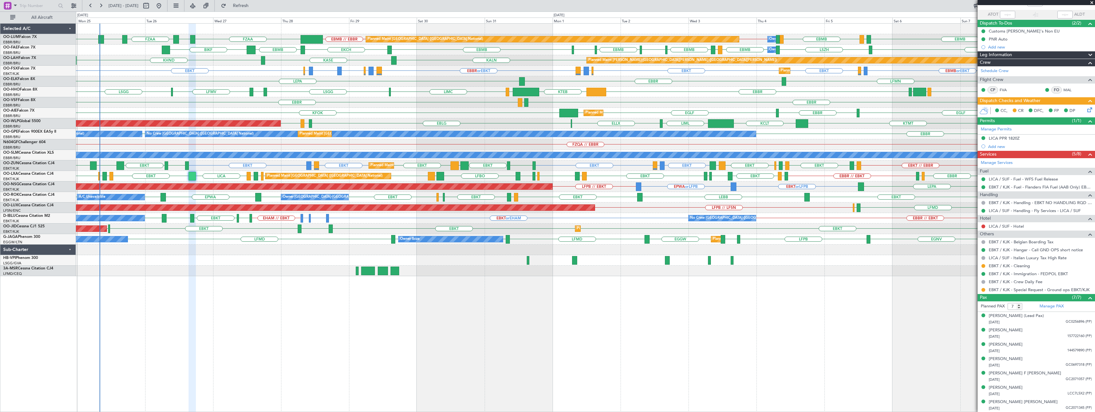 Image resolution: width=1095 pixels, height=412 pixels. I want to click on a: OO-ELKFalcon 8X, so click(19, 79).